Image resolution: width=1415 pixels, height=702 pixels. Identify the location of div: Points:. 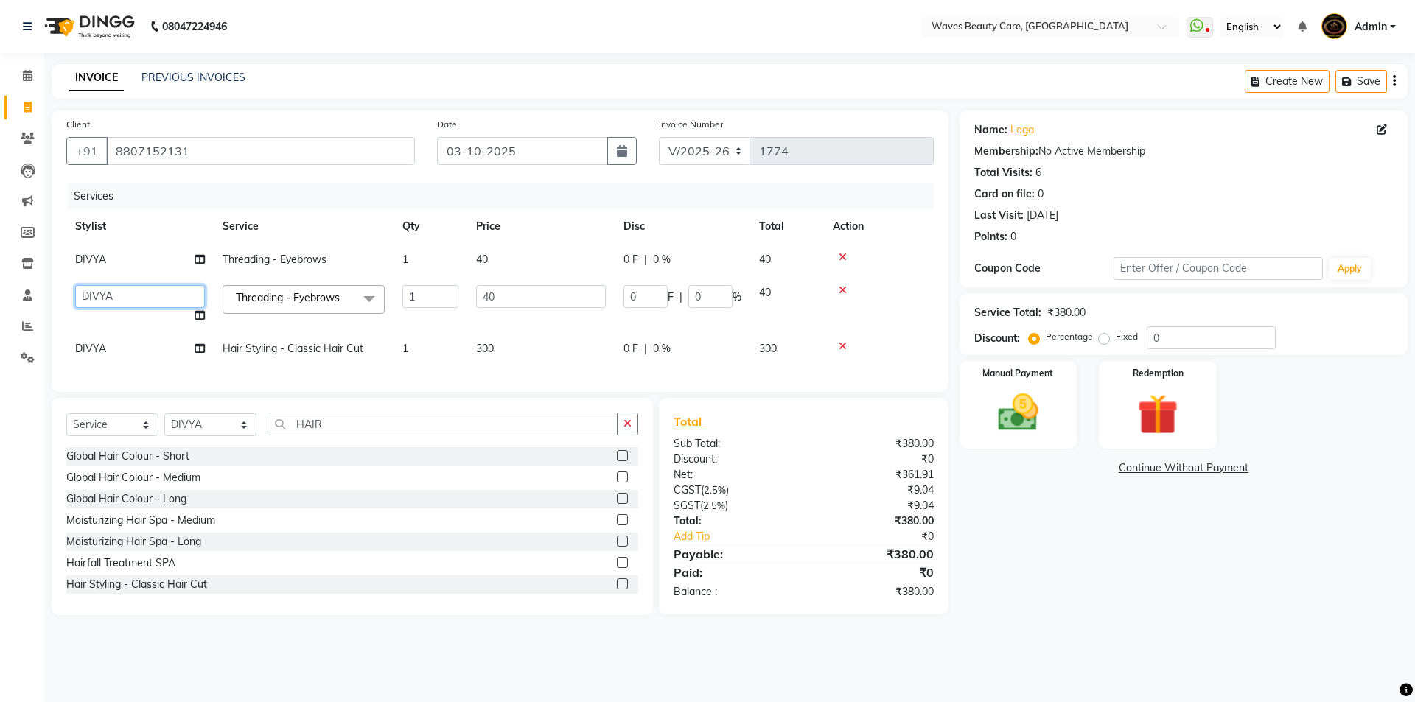
(990, 237).